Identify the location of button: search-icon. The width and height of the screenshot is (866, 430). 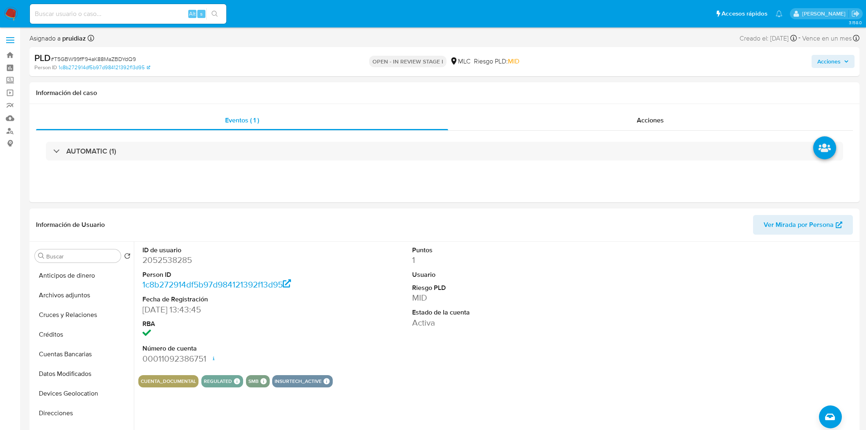
(214, 14).